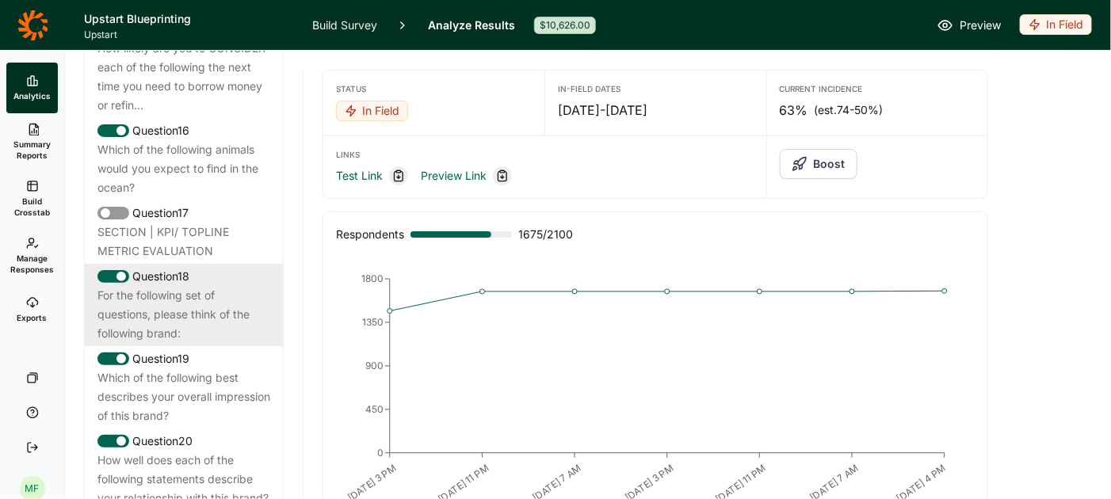 Image resolution: width=1111 pixels, height=499 pixels. Describe the element at coordinates (565, 25) in the screenshot. I see `div: $10,626.00` at that location.